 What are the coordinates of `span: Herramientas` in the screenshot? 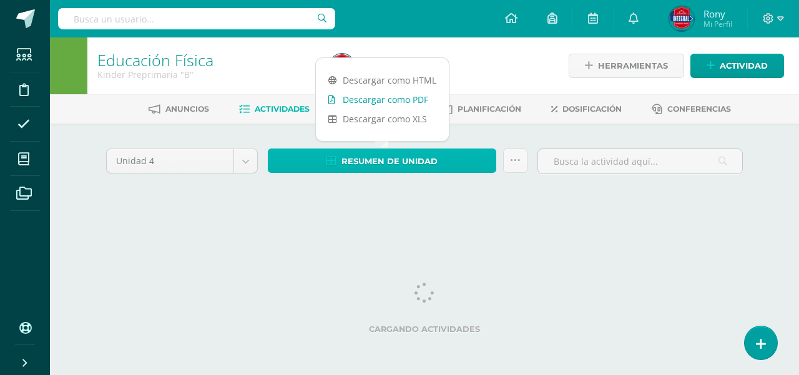 It's located at (633, 66).